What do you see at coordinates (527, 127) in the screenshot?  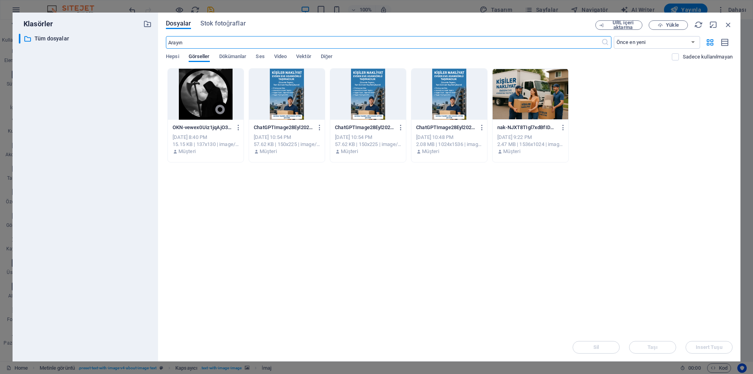 I see `p: nak-NJXT8TIgl7xdBfIDB8cdWQ.png` at bounding box center [527, 127].